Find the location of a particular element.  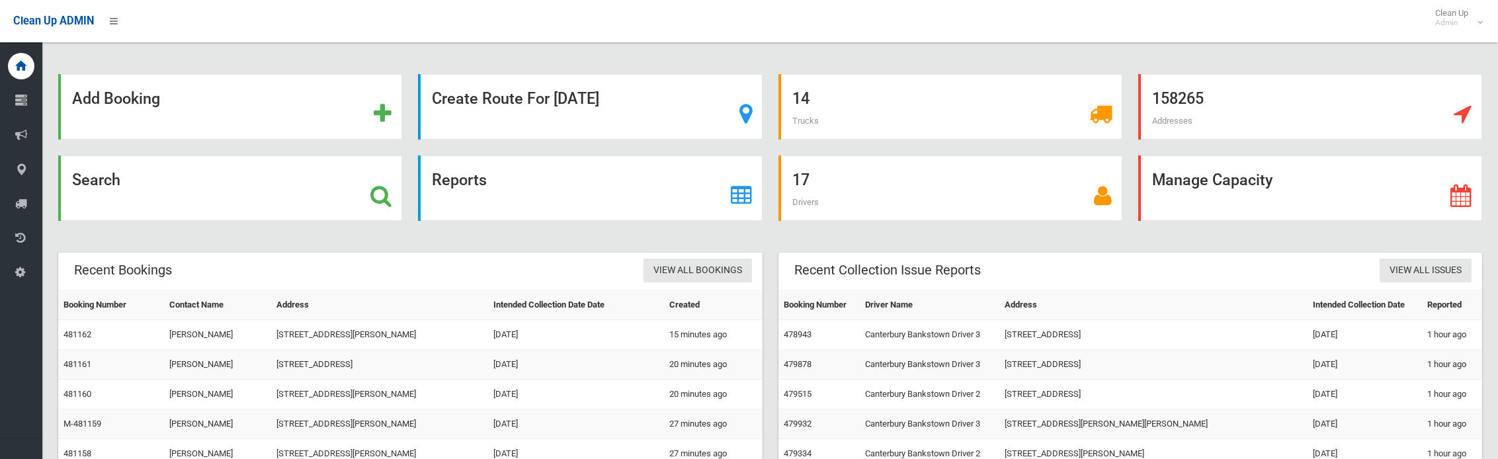

a: 17 Drivers is located at coordinates (950, 188).